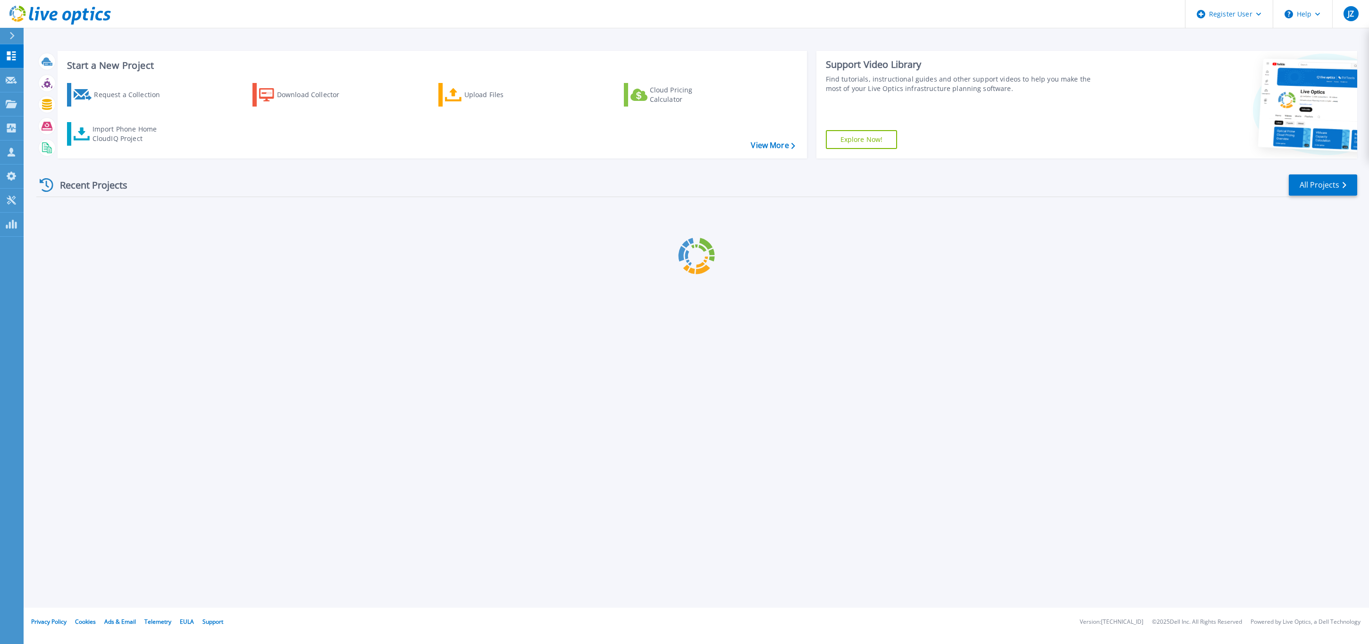 This screenshot has height=644, width=1369. I want to click on a: Ads & Email, so click(120, 622).